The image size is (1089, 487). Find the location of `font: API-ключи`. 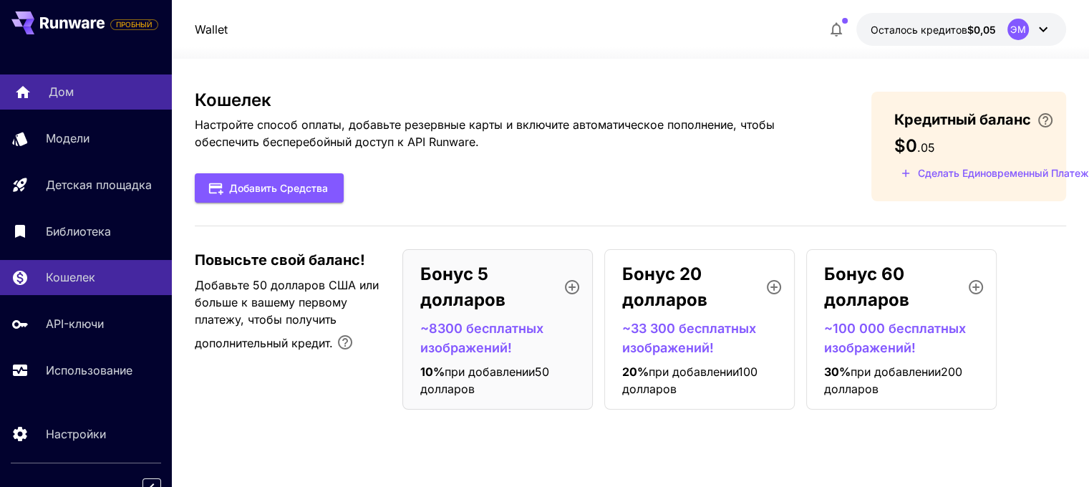

font: API-ключи is located at coordinates (74, 324).